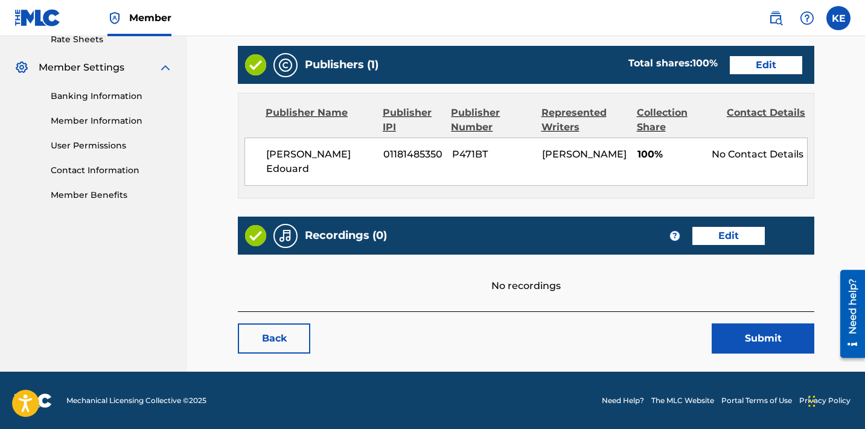 The height and width of the screenshot is (429, 865). I want to click on div: Publisher IPI, so click(412, 120).